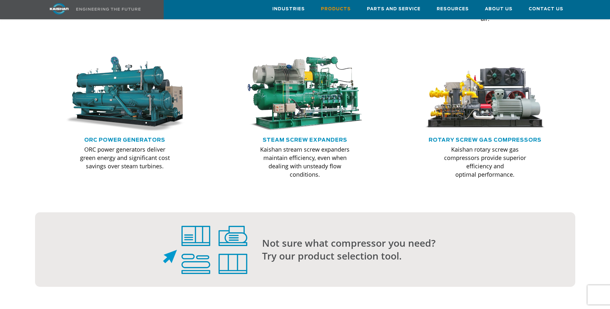 The image size is (610, 309). I want to click on span: Products, so click(336, 9).